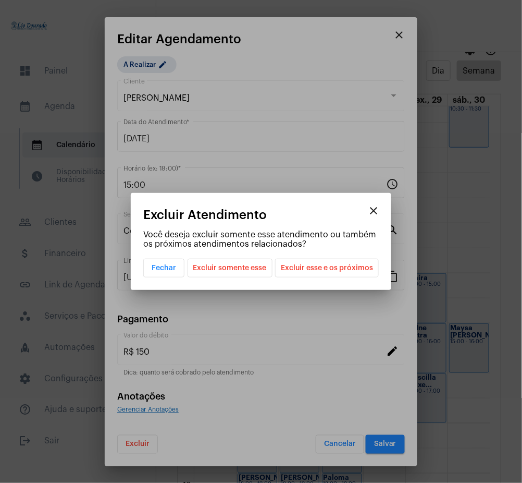  What do you see at coordinates (327, 268) in the screenshot?
I see `button: Excluir esse e os próximos` at bounding box center [327, 268].